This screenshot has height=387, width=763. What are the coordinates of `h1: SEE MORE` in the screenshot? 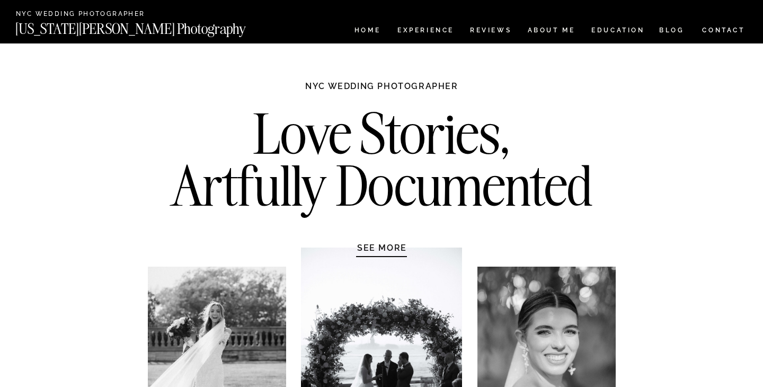 It's located at (382, 248).